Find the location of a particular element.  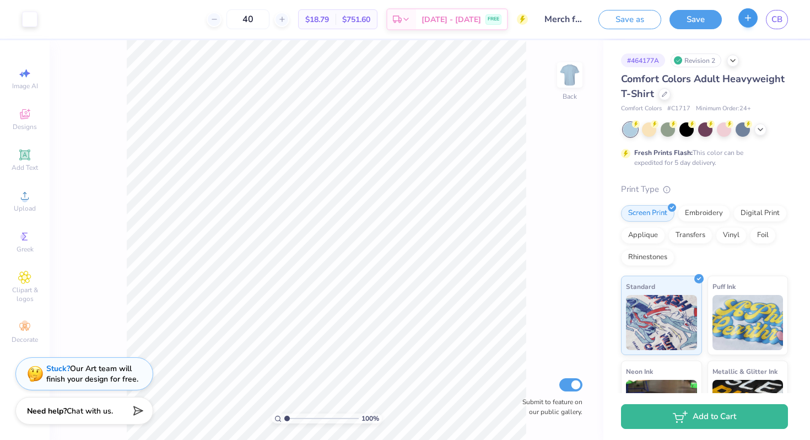

span: Neon Ink is located at coordinates (639, 371).